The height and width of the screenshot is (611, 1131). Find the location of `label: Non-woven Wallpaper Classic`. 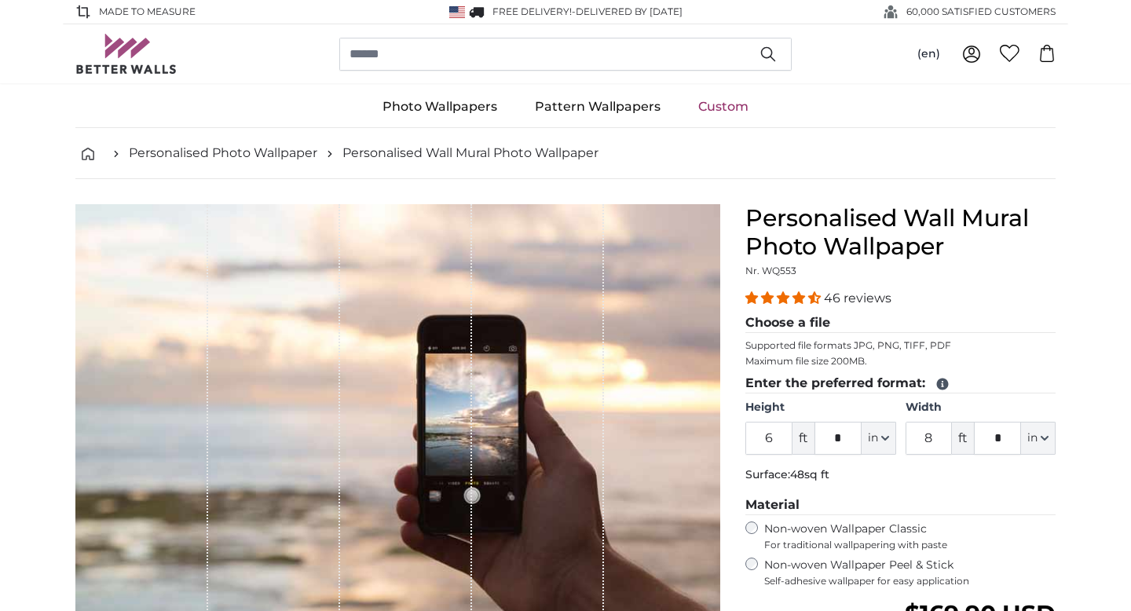

label: Non-woven Wallpaper Classic is located at coordinates (910, 537).